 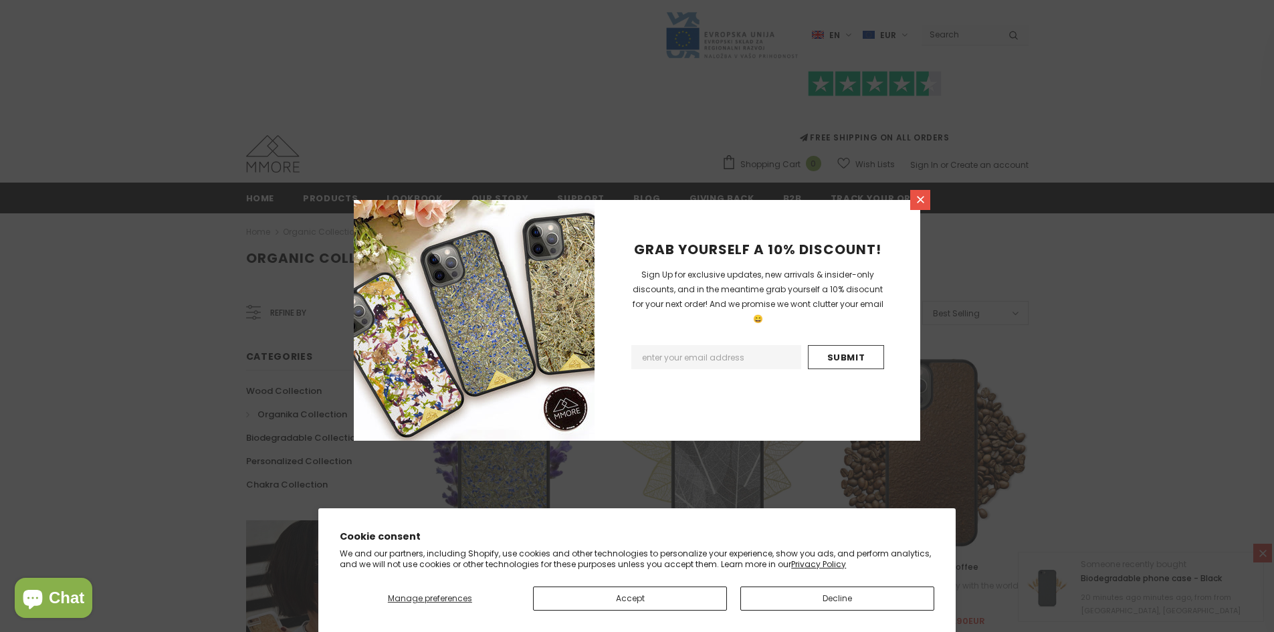 What do you see at coordinates (716, 357) in the screenshot?
I see `input: Email Address` at bounding box center [716, 357].